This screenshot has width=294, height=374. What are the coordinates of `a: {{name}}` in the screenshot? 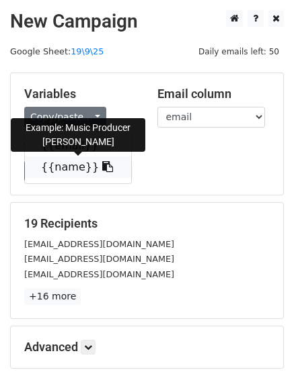 It's located at (78, 167).